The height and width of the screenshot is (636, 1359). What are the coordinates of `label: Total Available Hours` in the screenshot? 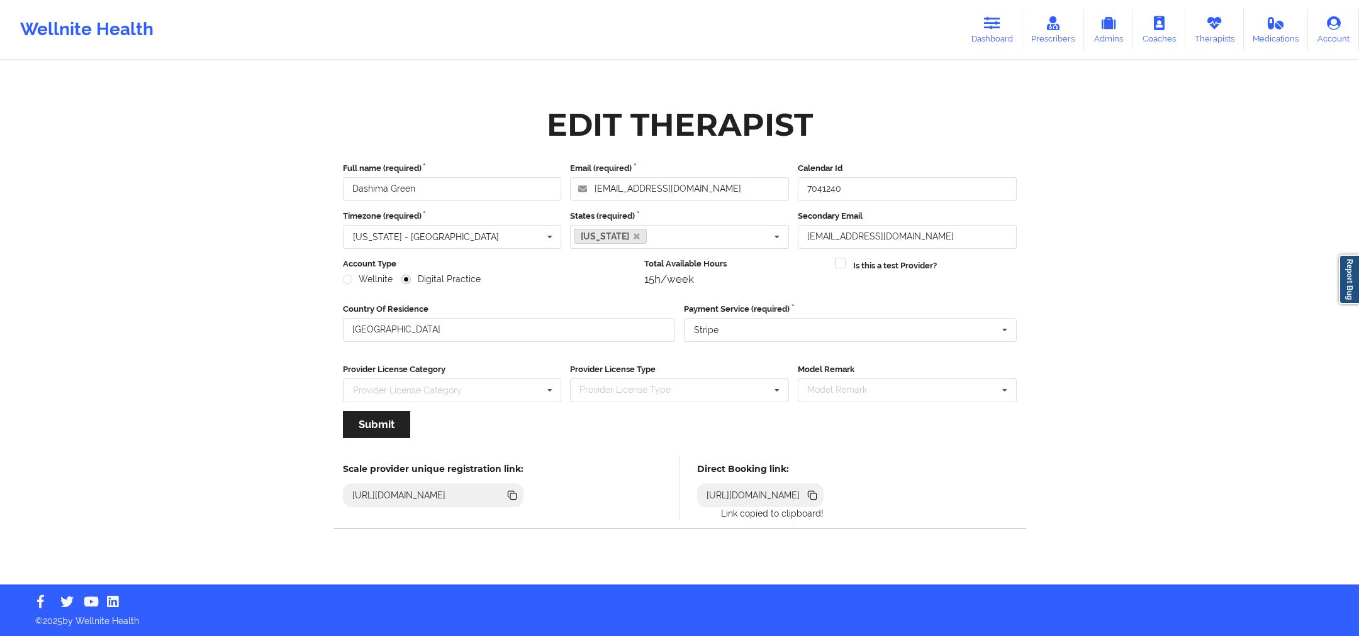 It's located at (735, 264).